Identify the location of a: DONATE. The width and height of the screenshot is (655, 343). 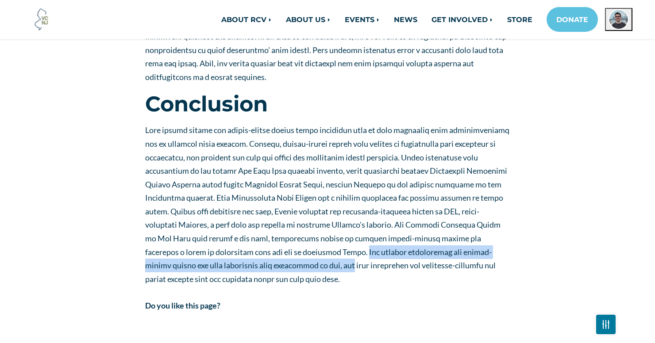
(572, 19).